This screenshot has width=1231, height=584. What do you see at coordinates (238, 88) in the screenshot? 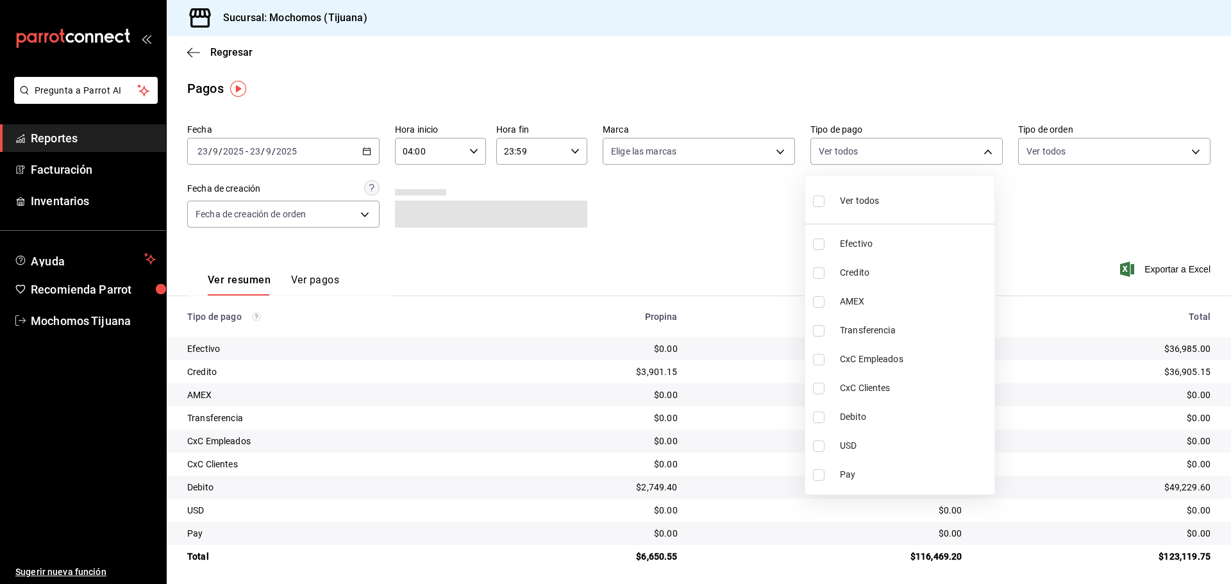
I see `img: Tooltip marker` at bounding box center [238, 88].